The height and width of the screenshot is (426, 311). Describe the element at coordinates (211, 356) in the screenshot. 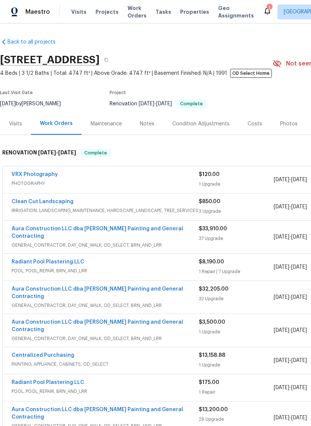

I see `span: $13,158.88` at that location.